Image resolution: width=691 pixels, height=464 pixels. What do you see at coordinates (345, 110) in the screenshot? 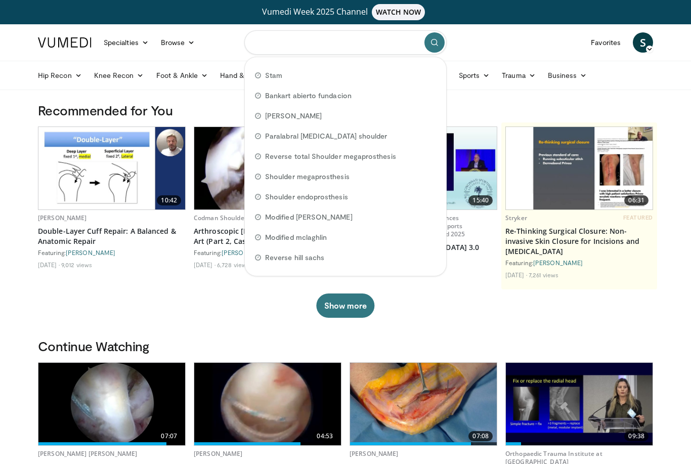
I see `h3: Recommended for You` at bounding box center [345, 110].